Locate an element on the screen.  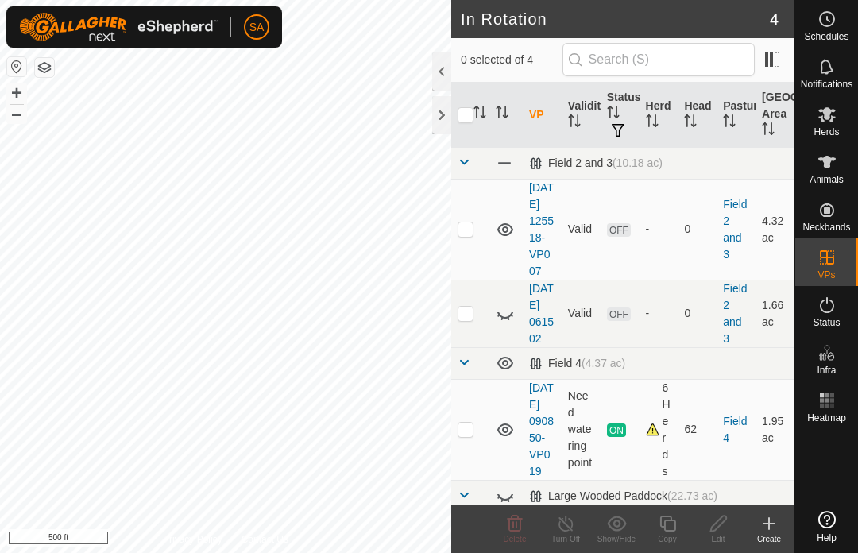
input: Search (S) is located at coordinates (659, 60).